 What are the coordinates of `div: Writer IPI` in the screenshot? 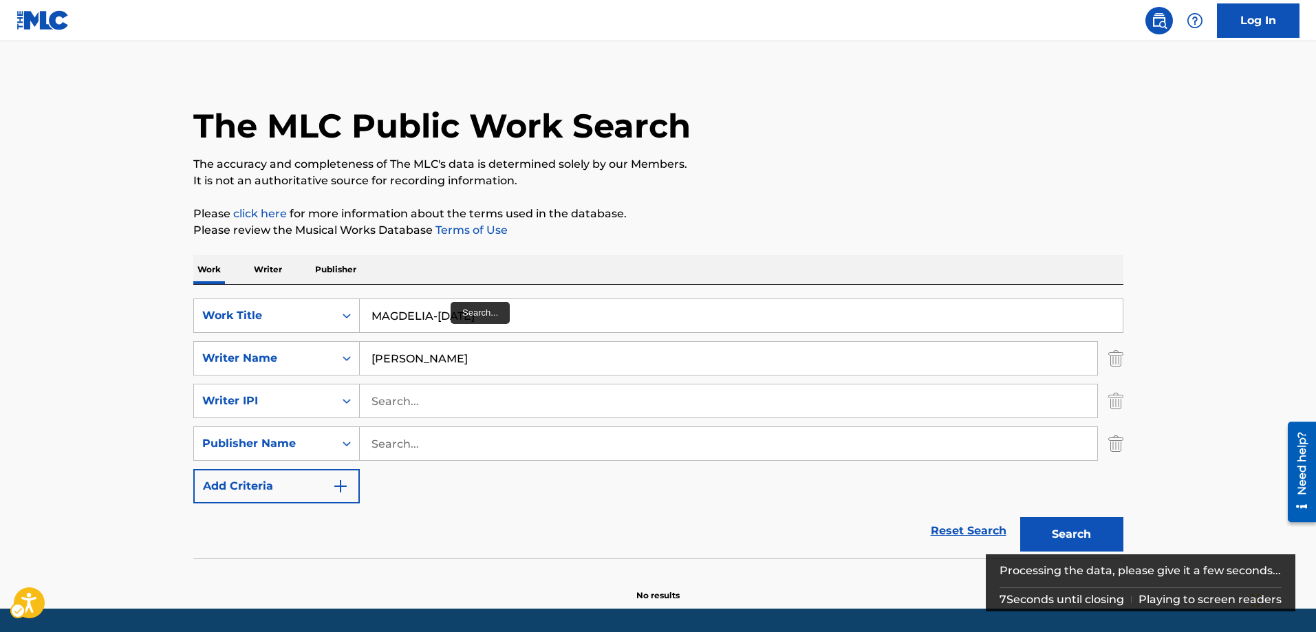 It's located at (264, 401).